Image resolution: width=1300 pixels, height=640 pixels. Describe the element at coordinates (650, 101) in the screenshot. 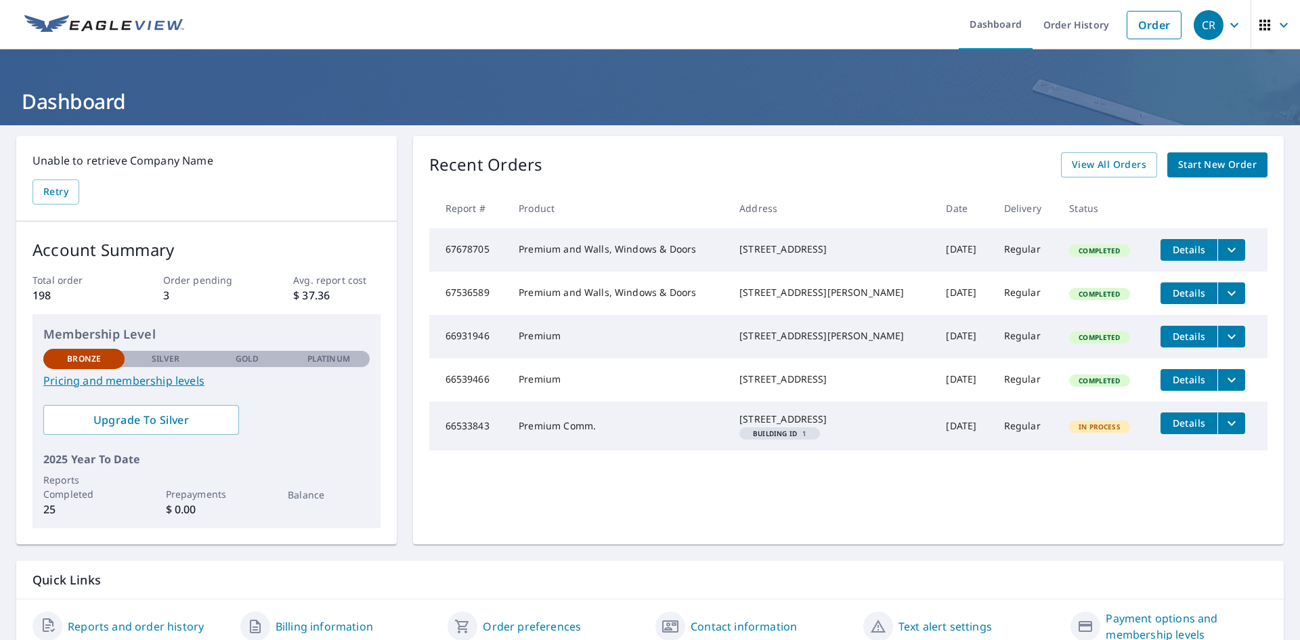

I see `h1: Dashboard` at that location.